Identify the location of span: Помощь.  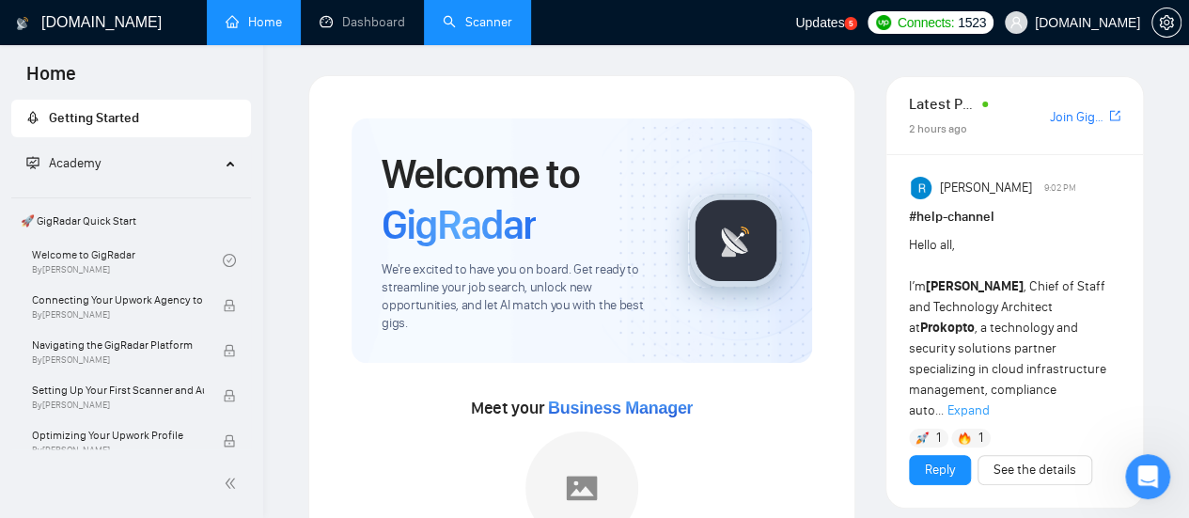
(313, 399).